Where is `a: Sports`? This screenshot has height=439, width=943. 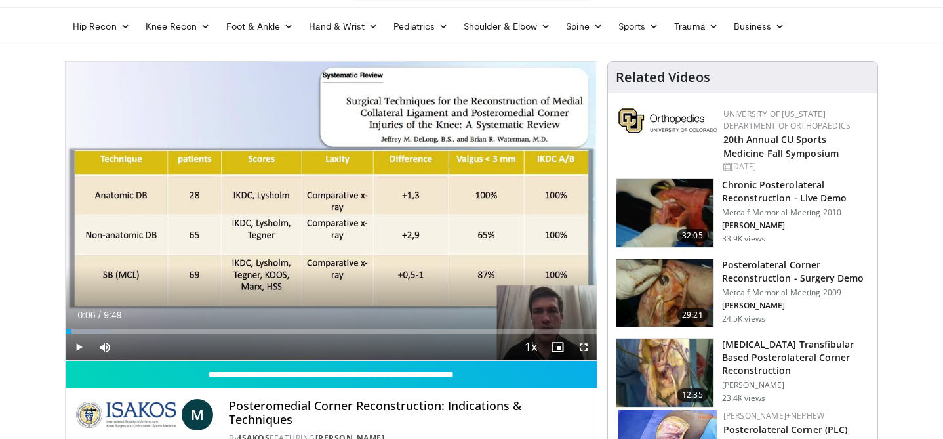
a: Sports is located at coordinates (639, 26).